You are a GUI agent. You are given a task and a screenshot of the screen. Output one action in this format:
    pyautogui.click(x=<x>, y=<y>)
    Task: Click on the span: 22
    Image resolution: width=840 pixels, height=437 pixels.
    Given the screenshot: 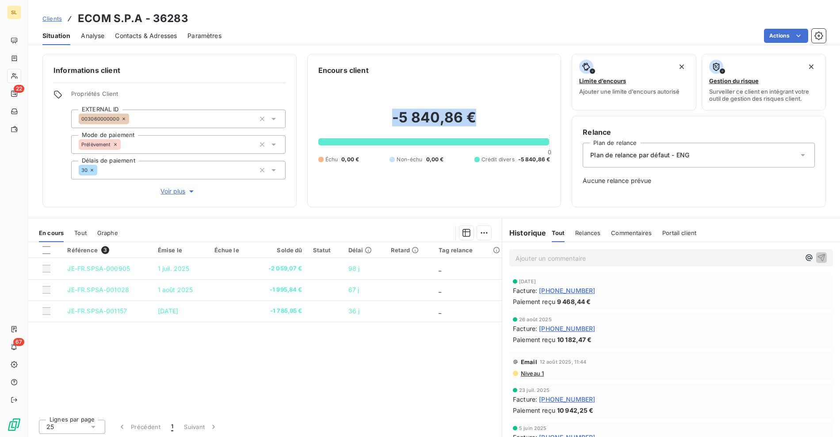 What is the action you would take?
    pyautogui.click(x=19, y=89)
    